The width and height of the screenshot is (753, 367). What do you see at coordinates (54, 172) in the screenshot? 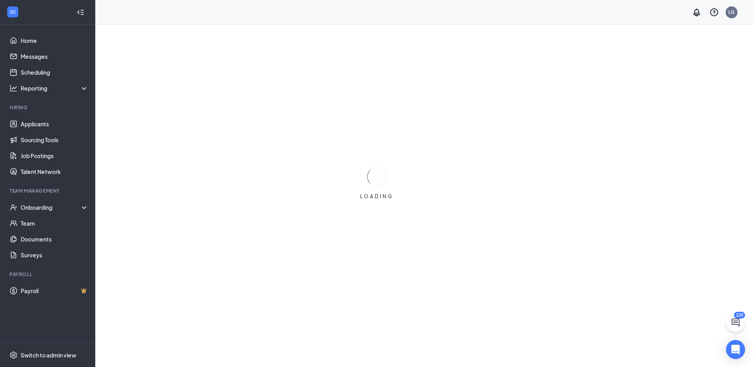
I see `a: Talent Network` at bounding box center [54, 172].